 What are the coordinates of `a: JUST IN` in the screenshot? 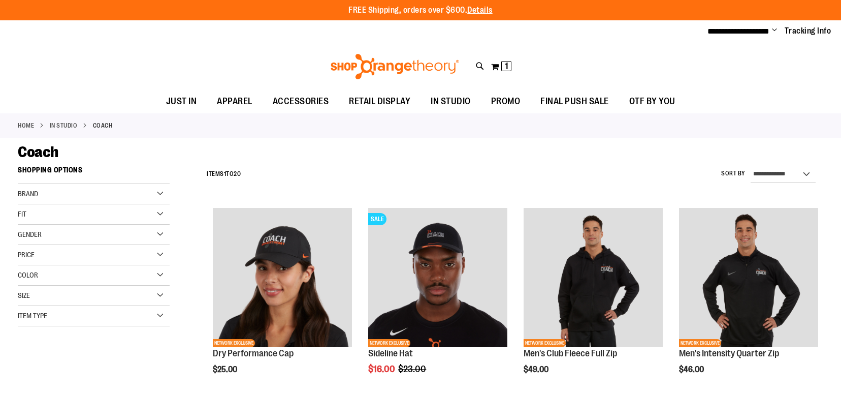 It's located at (181, 102).